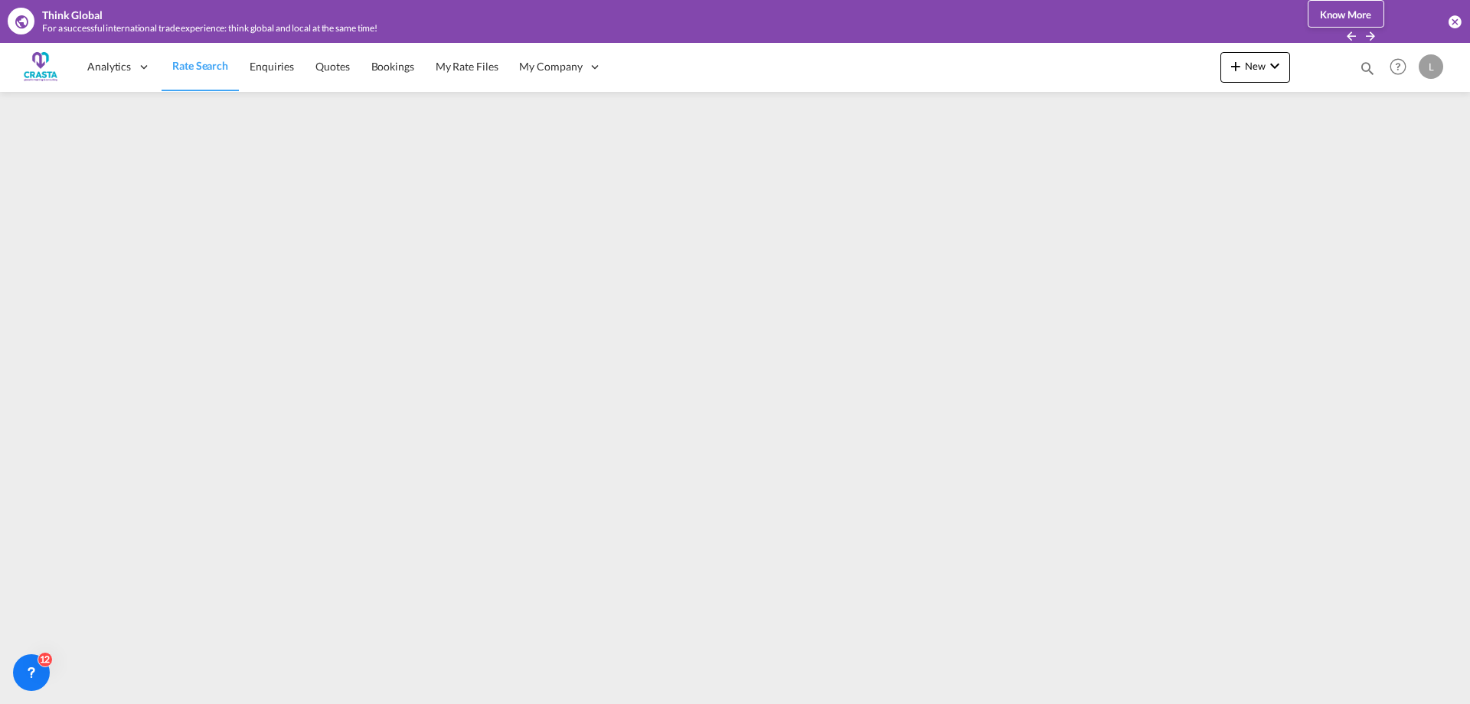 The image size is (1470, 704). What do you see at coordinates (1255, 67) in the screenshot?
I see `button: icon-plus 400-fgNewicon-chevron-down` at bounding box center [1255, 67].